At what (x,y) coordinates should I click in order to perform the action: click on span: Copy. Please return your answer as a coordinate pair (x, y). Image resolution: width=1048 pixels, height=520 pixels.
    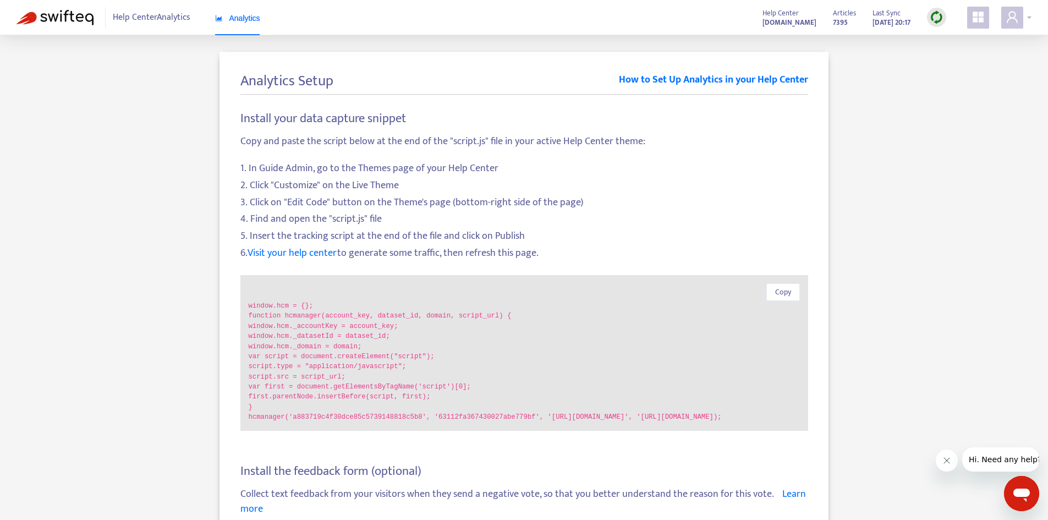
    Looking at the image, I should click on (783, 292).